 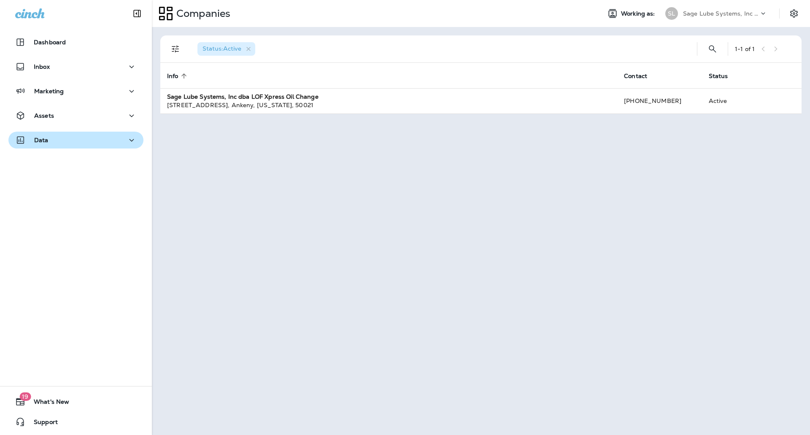 What do you see at coordinates (721, 13) in the screenshot?
I see `p: Sage Lube Systems, Inc dba LOF Xpress Oil Change` at bounding box center [721, 13].